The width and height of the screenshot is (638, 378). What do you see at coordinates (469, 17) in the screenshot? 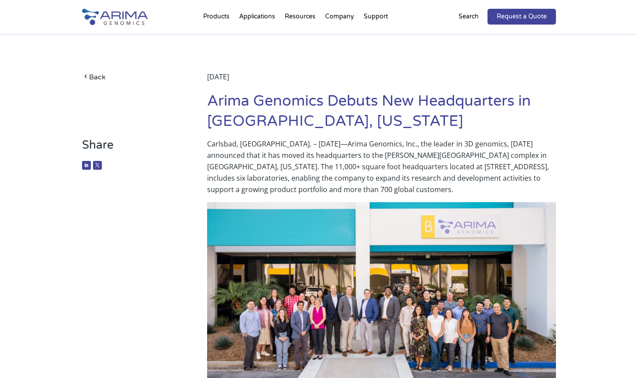
I see `p: Search` at bounding box center [469, 17].